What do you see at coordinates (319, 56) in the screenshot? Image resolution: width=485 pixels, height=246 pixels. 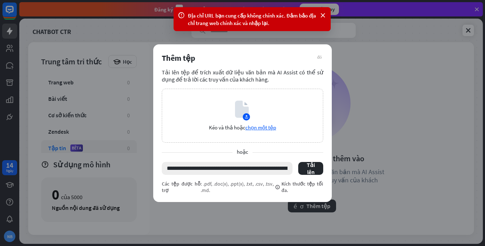 I see `i: đóng` at bounding box center [319, 56].